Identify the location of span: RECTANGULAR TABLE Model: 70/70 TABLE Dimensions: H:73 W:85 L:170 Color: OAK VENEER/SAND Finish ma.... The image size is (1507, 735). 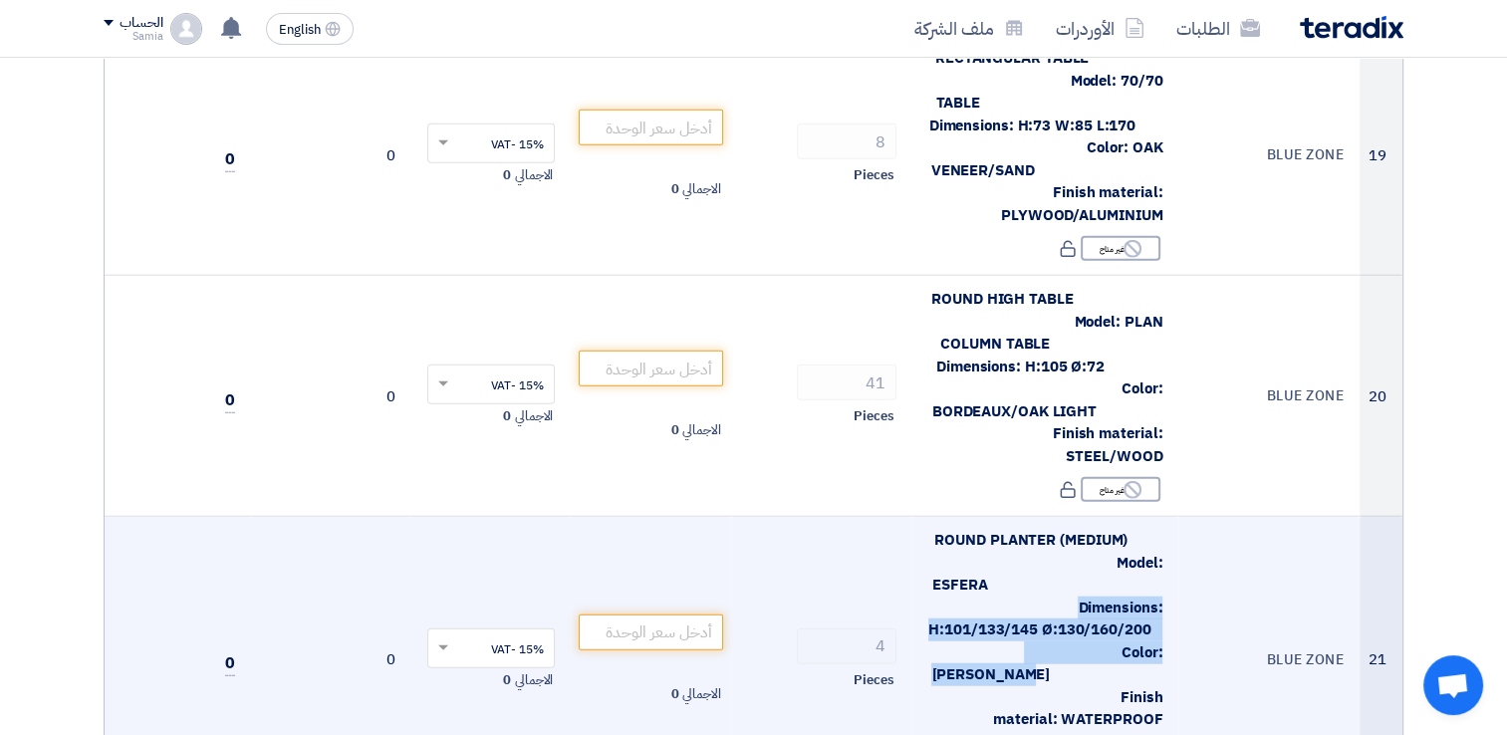
(1046, 136).